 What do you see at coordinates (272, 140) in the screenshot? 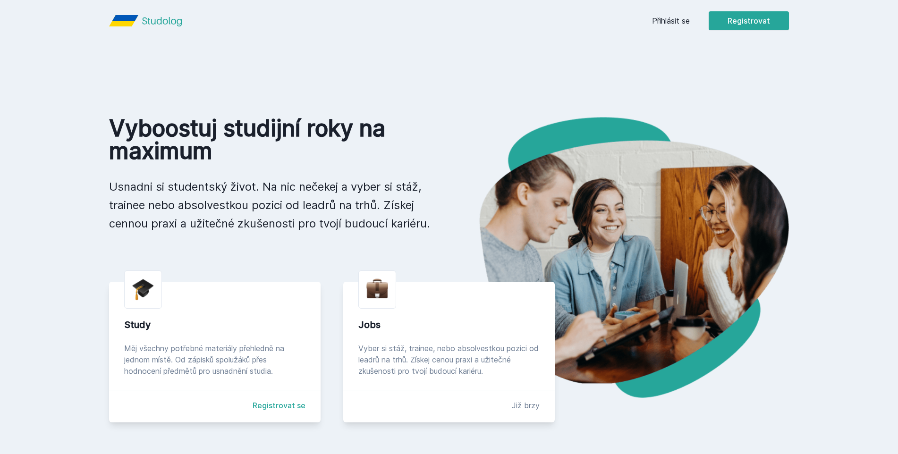
I see `h1: Vyboostuj studijní roky na maximum` at bounding box center [272, 140].